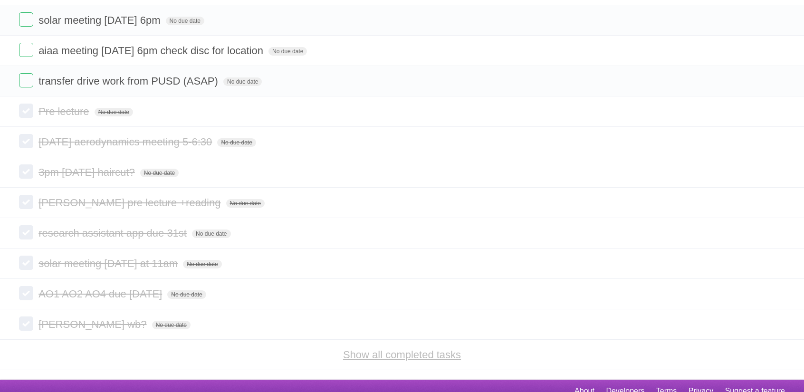 This screenshot has height=392, width=804. Describe the element at coordinates (129, 81) in the screenshot. I see `span: transfer drive work from PUSD (ASAP)` at that location.